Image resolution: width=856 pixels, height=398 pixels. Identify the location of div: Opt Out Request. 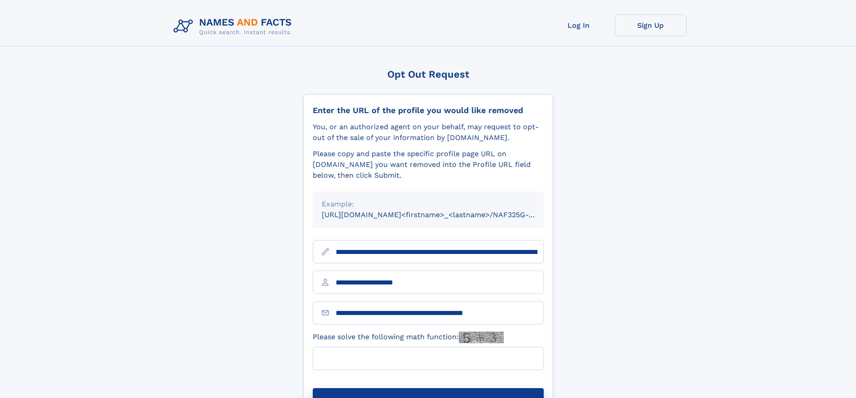
(428, 74).